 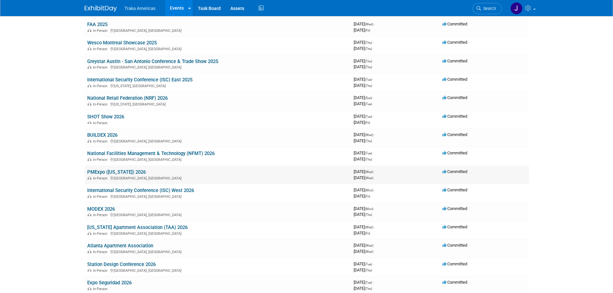 What do you see at coordinates (487, 8) in the screenshot?
I see `a: Search` at bounding box center [487, 8].